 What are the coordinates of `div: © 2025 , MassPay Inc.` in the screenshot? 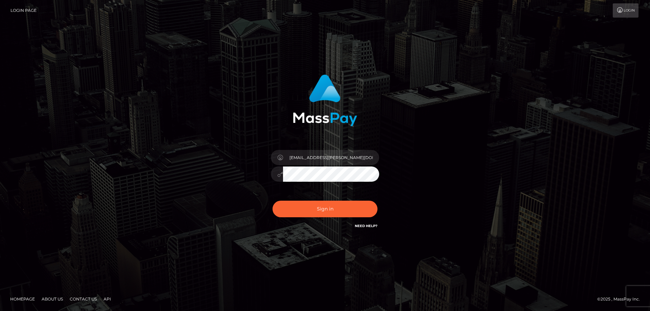 It's located at (621, 299).